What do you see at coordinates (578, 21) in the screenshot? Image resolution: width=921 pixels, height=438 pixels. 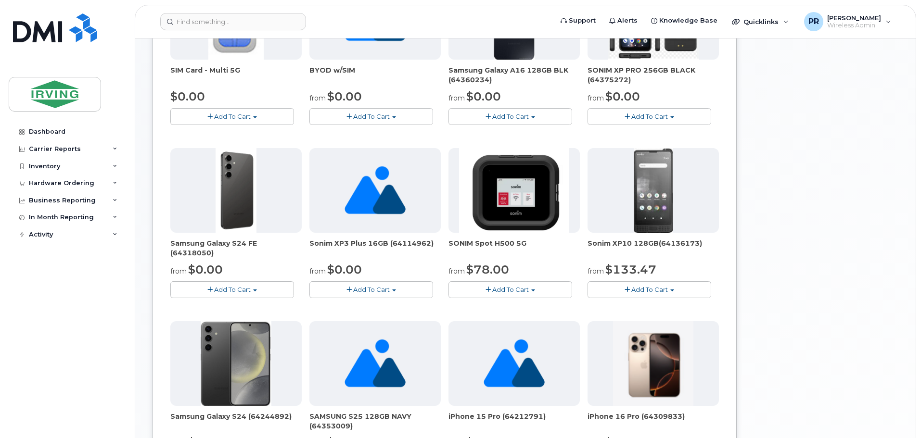 I see `a: Support` at bounding box center [578, 21].